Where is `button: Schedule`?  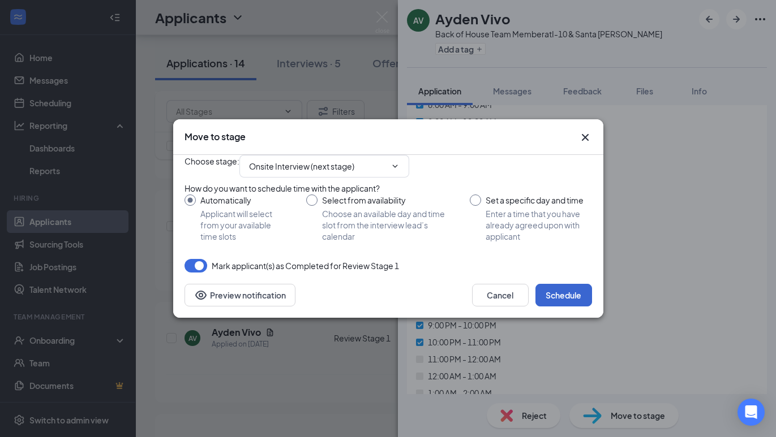 button: Schedule is located at coordinates (564, 295).